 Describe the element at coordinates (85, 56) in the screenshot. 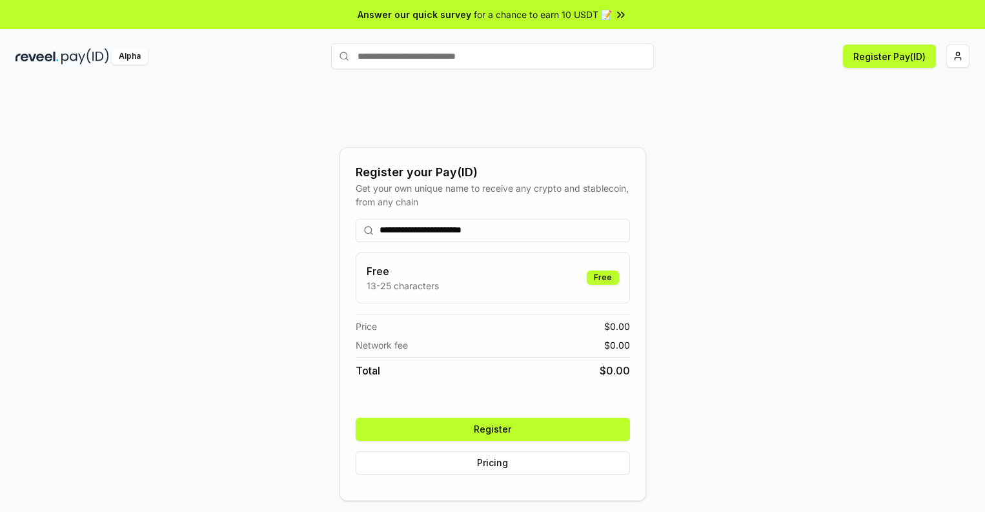

I see `img: pay_id` at that location.